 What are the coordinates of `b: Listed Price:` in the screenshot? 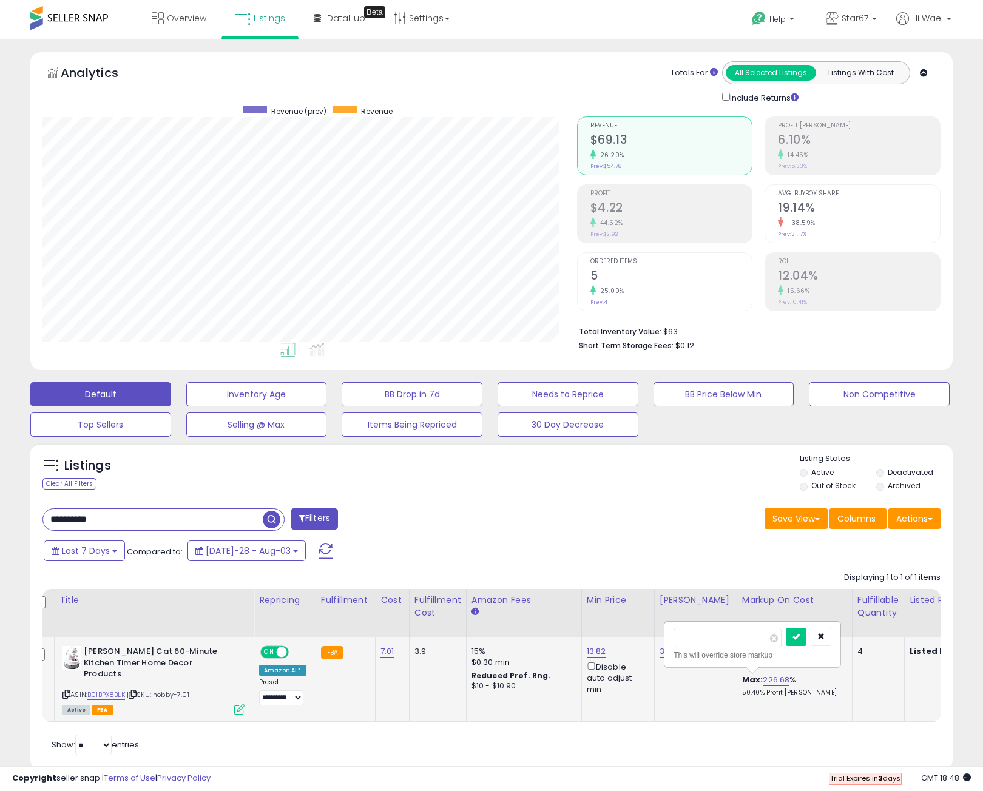 It's located at (937, 651).